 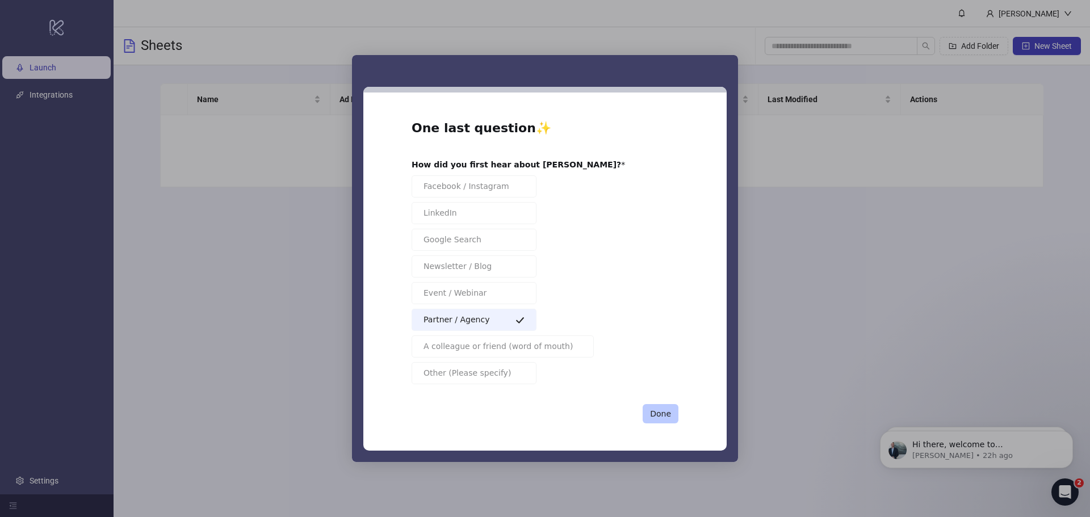 I want to click on span: Other (Please specify), so click(x=467, y=373).